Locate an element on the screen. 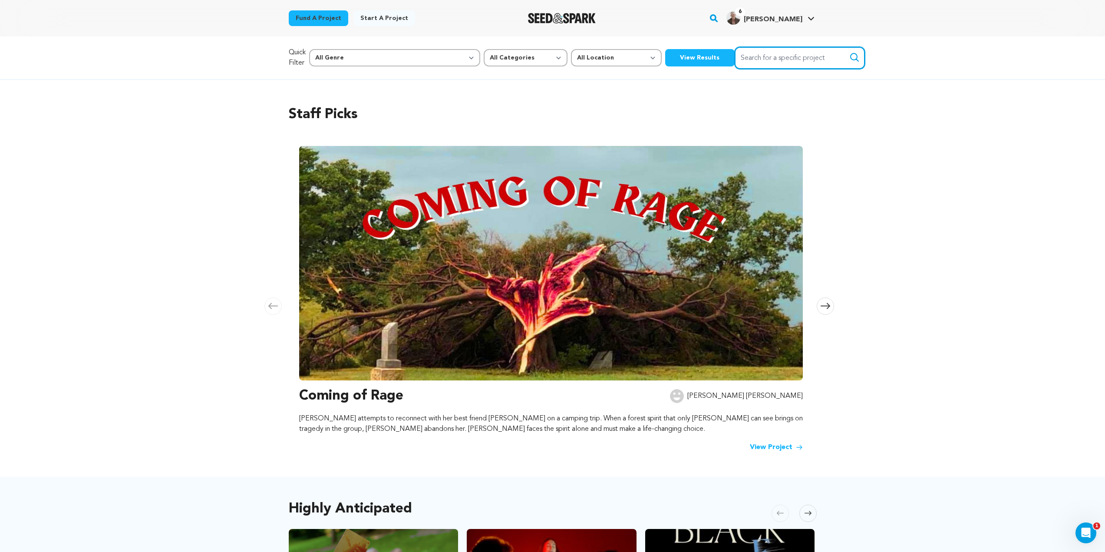  a: Fund a project is located at coordinates (318, 18).